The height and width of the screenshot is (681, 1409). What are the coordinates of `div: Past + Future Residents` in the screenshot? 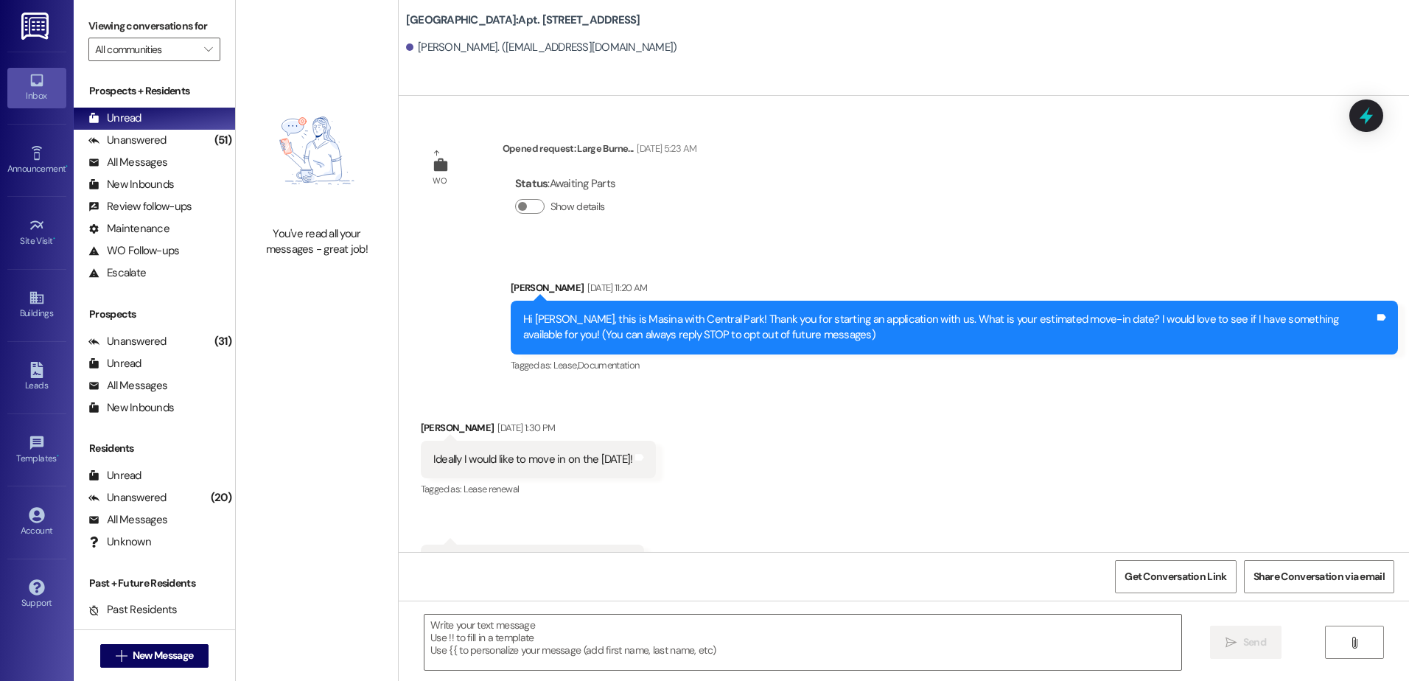 It's located at (154, 583).